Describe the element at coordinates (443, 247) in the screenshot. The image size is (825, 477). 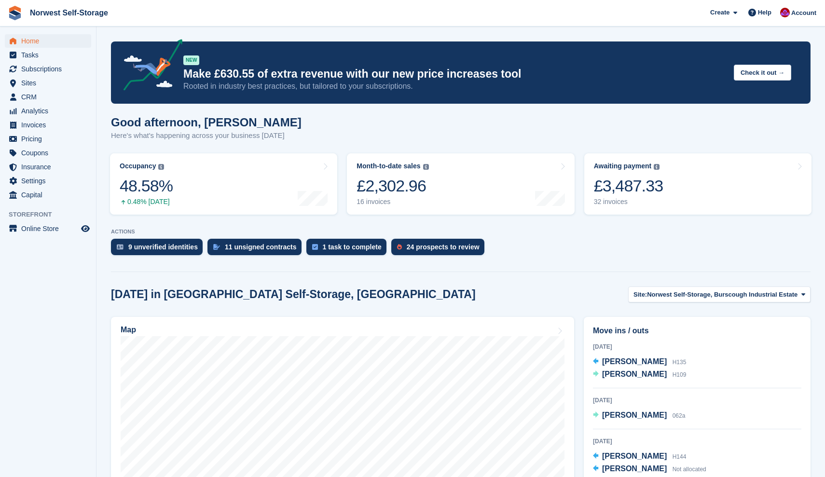
I see `div: 24 prospects to review` at that location.